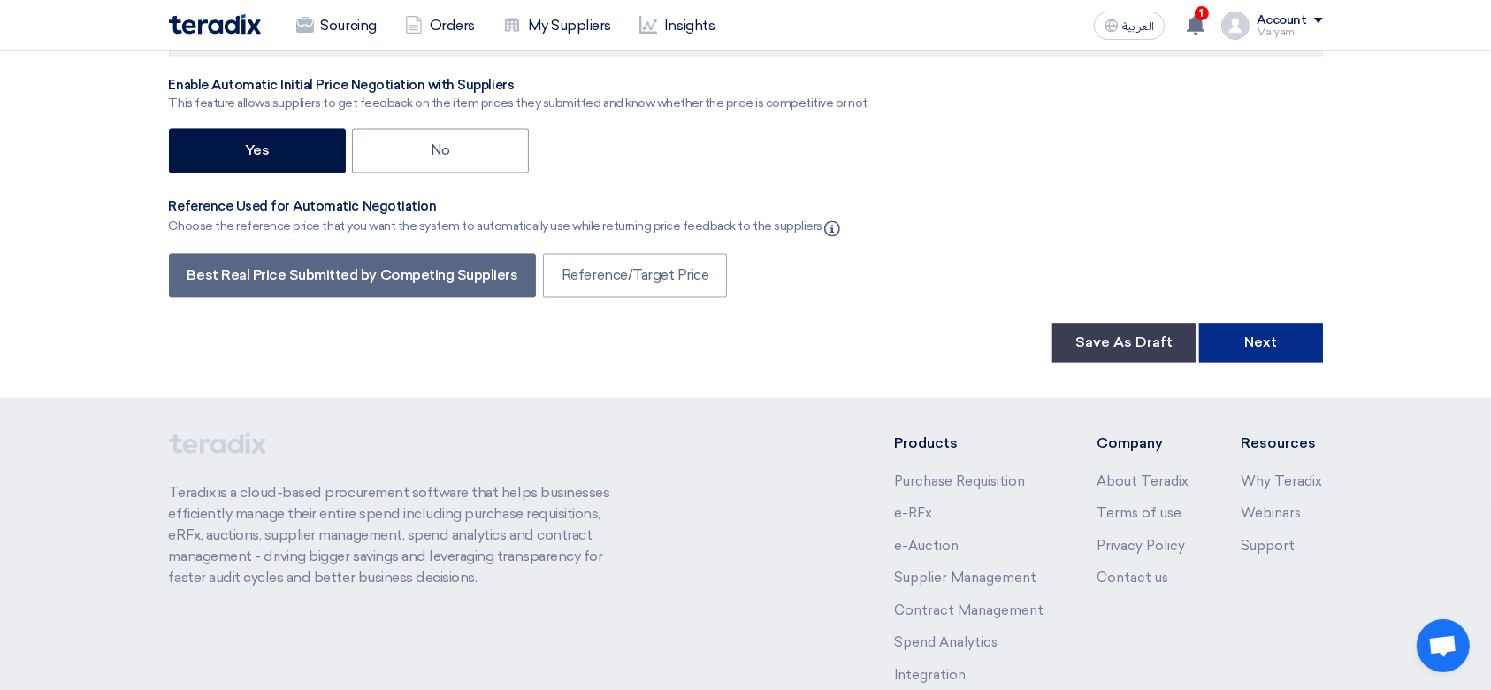  Describe the element at coordinates (1141, 546) in the screenshot. I see `a: Privacy Policy` at that location.